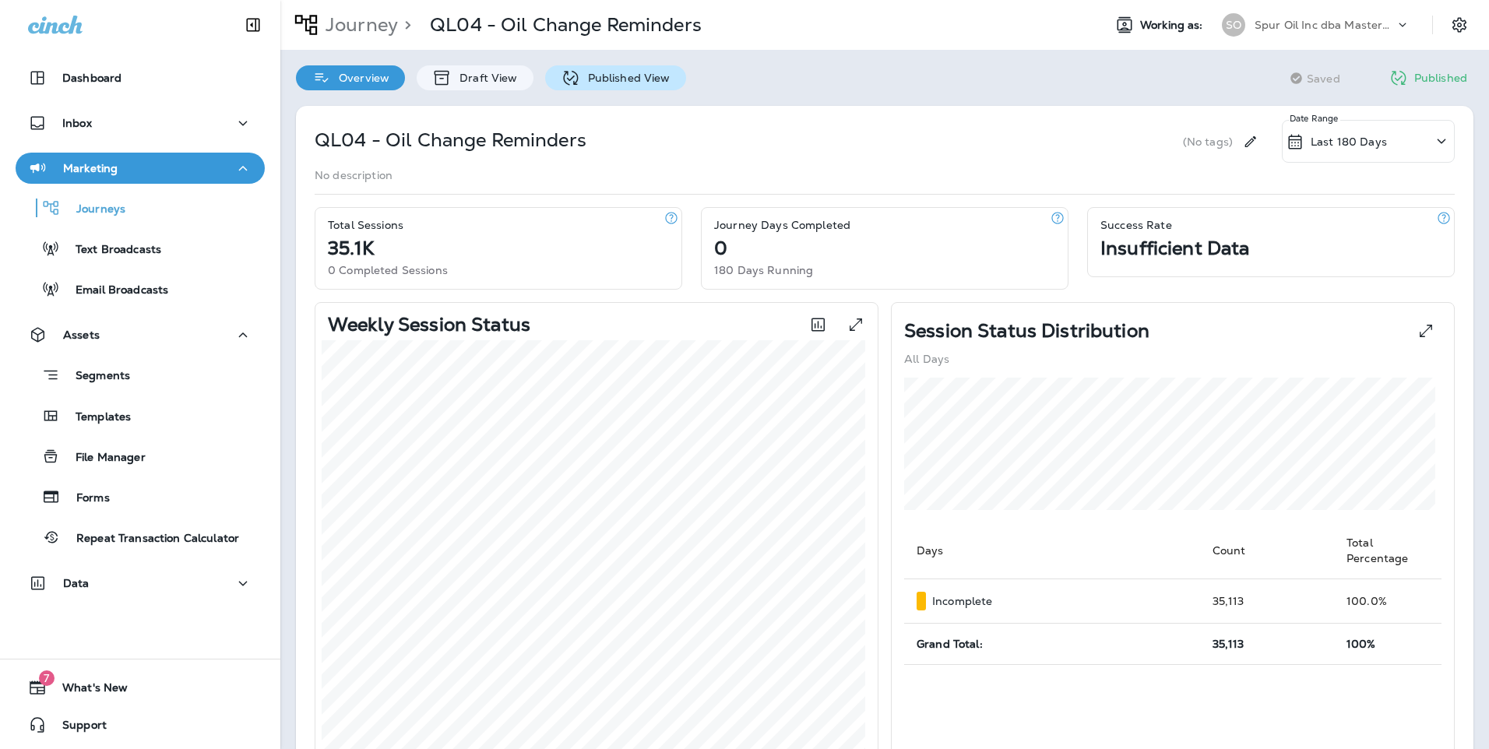 This screenshot has width=1489, height=749. Describe the element at coordinates (763, 270) in the screenshot. I see `p: 180 Days Running` at that location.